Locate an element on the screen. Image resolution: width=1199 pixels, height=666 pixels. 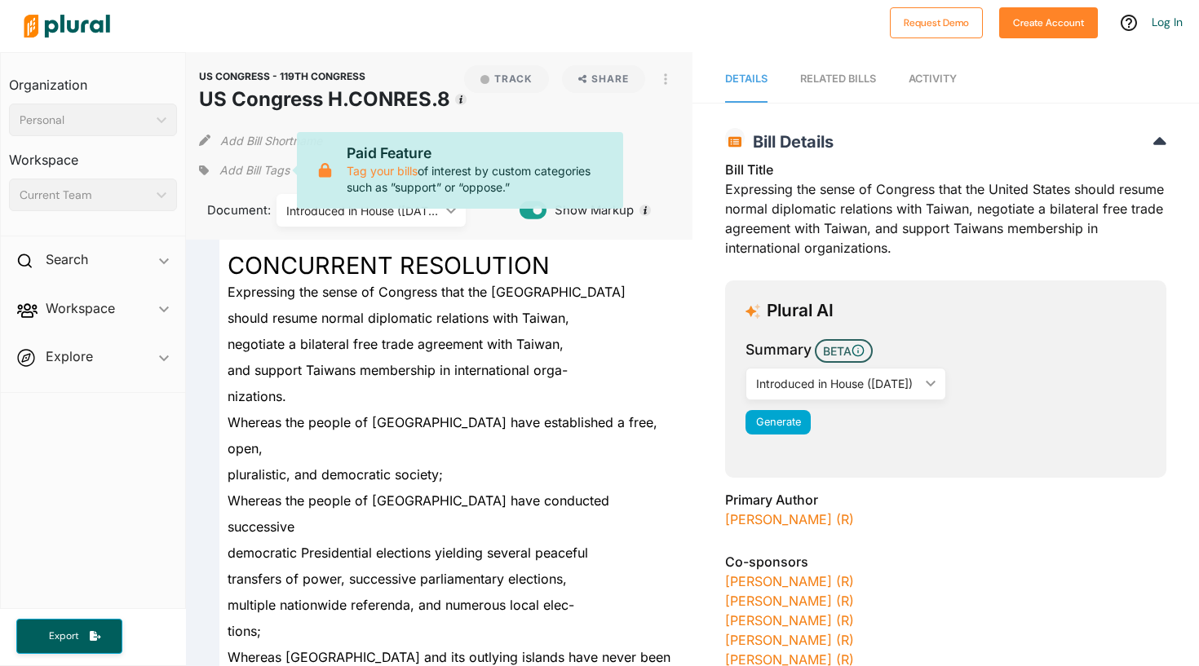
h3: Plural AI is located at coordinates (800, 311).